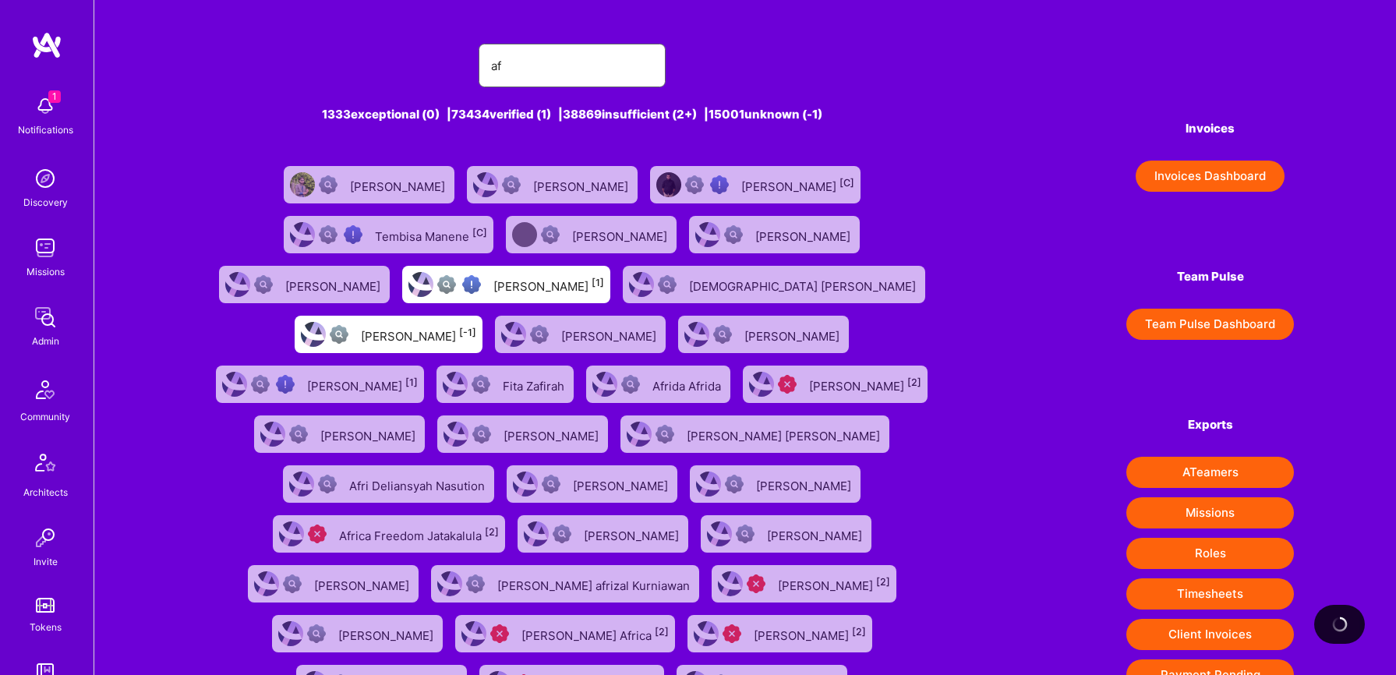  What do you see at coordinates (1210, 594) in the screenshot?
I see `button: Timesheets` at bounding box center [1210, 594].